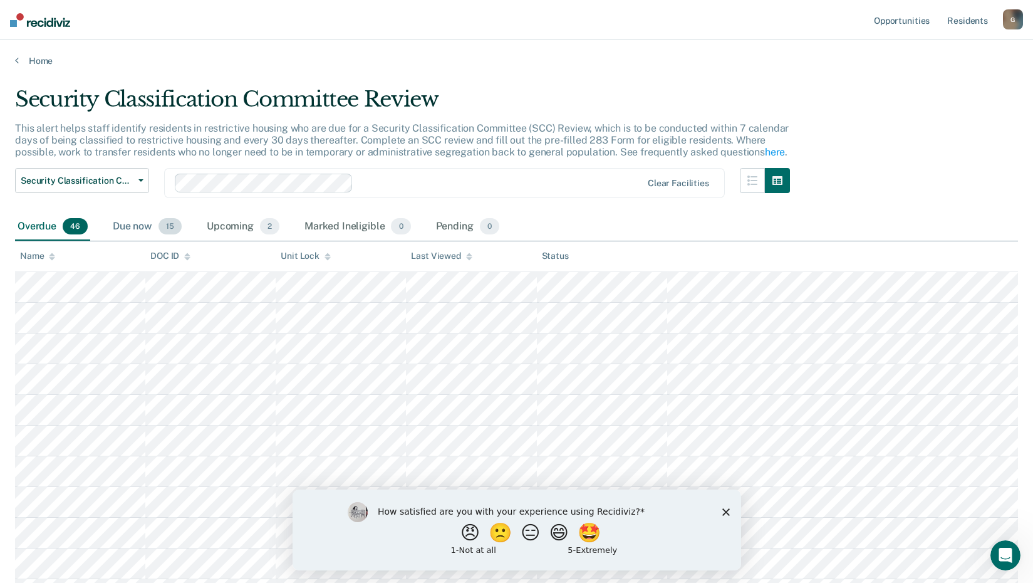  What do you see at coordinates (775, 152) in the screenshot?
I see `a: here` at bounding box center [775, 152].